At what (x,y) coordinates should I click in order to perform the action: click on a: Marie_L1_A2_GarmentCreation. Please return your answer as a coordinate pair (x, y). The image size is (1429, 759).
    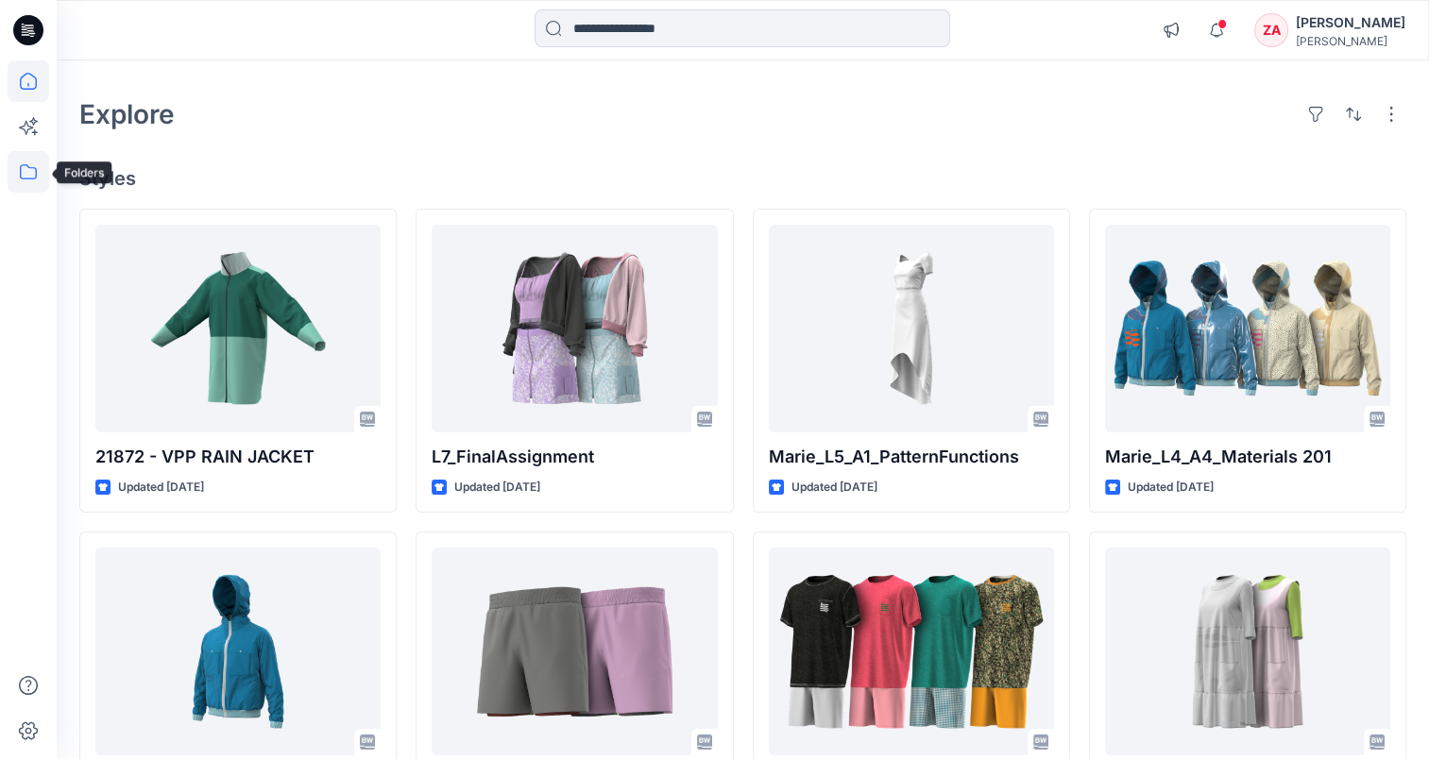
    Looking at the image, I should click on (1247, 652).